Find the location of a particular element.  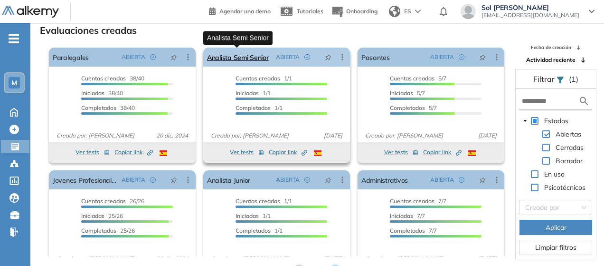

span: Psicotécnicos is located at coordinates (565, 187).